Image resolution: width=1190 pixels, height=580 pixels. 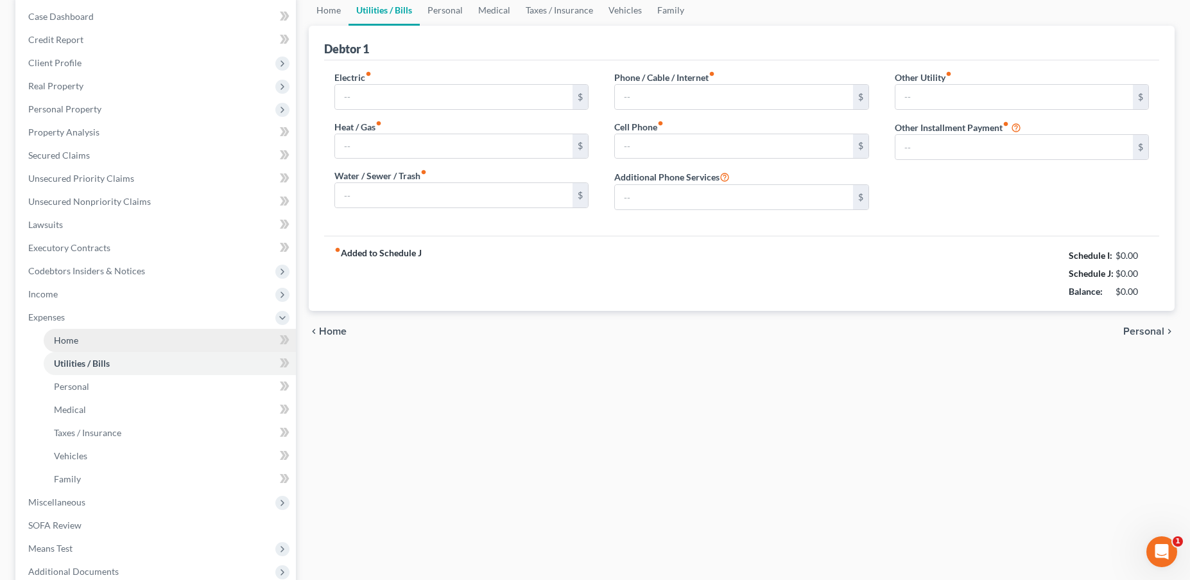 What do you see at coordinates (169, 479) in the screenshot?
I see `a: Family` at bounding box center [169, 479].